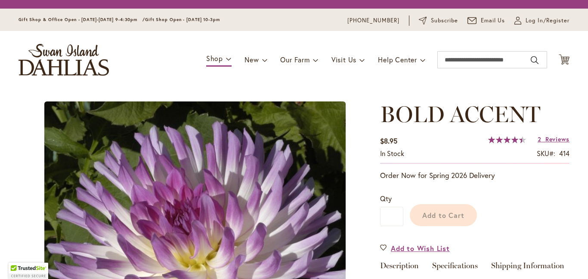 This screenshot has height=279, width=588. What do you see at coordinates (507, 140) in the screenshot?
I see `div: 90%` at bounding box center [507, 140].